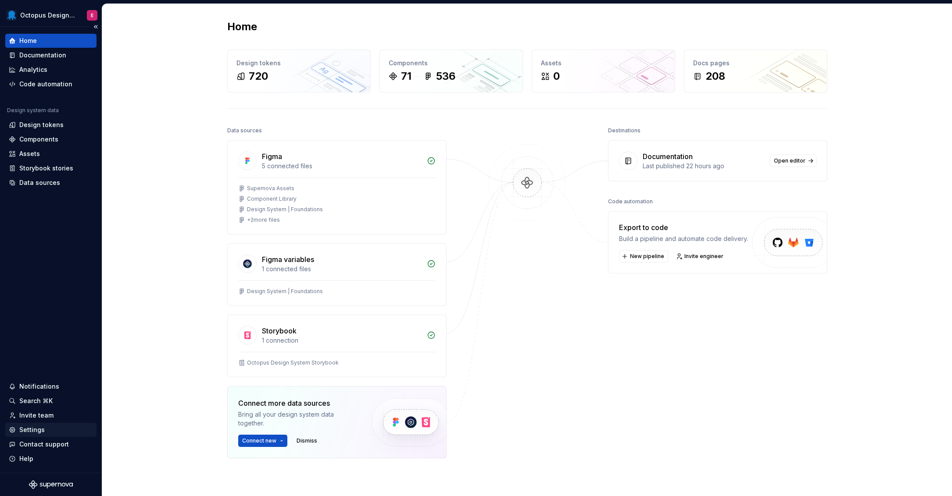 Image resolution: width=952 pixels, height=496 pixels. What do you see at coordinates (51, 183) in the screenshot?
I see `a: Data sources` at bounding box center [51, 183].